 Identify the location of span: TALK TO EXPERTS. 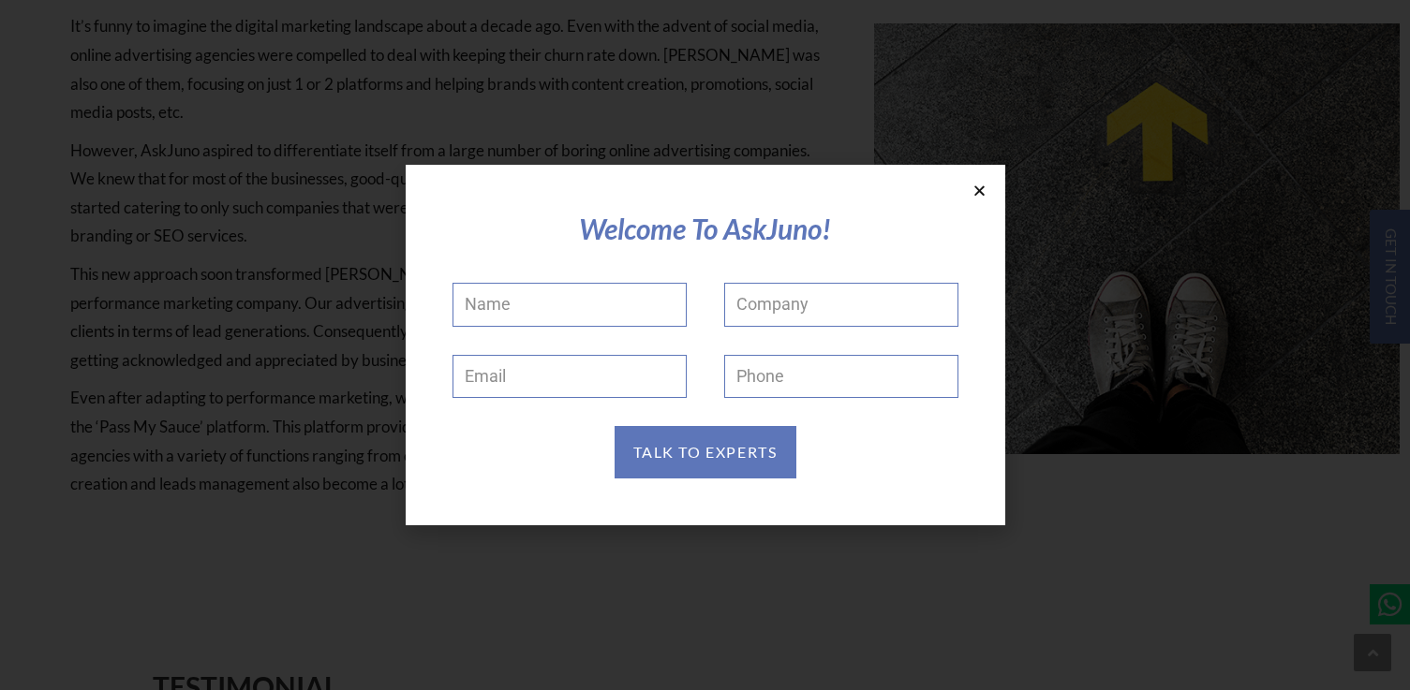
(705, 452).